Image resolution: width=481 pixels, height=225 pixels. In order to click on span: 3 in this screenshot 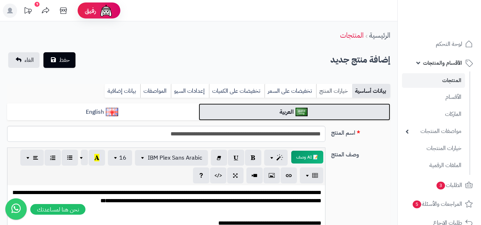, I will do `click(441, 186)`.